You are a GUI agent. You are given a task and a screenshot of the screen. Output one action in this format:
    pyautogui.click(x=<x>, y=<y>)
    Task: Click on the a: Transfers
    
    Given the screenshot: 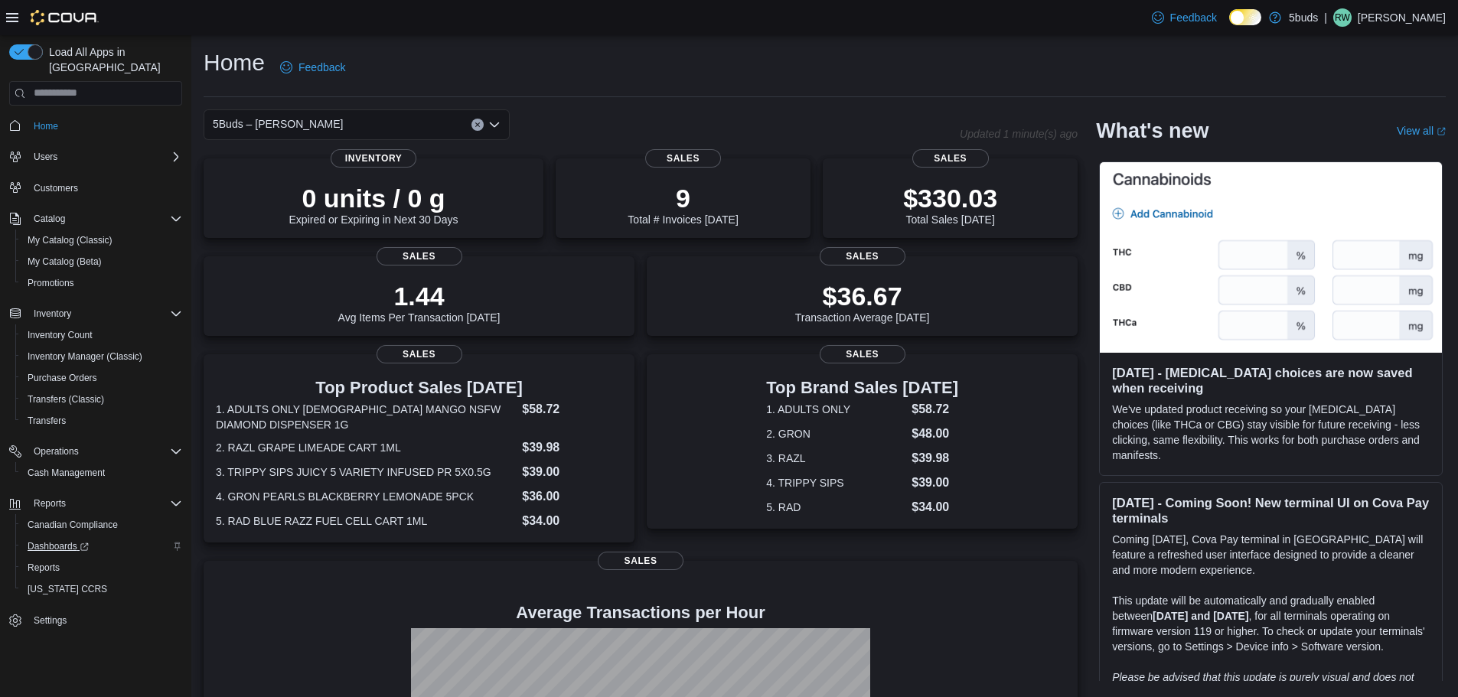 What is the action you would take?
    pyautogui.click(x=47, y=421)
    